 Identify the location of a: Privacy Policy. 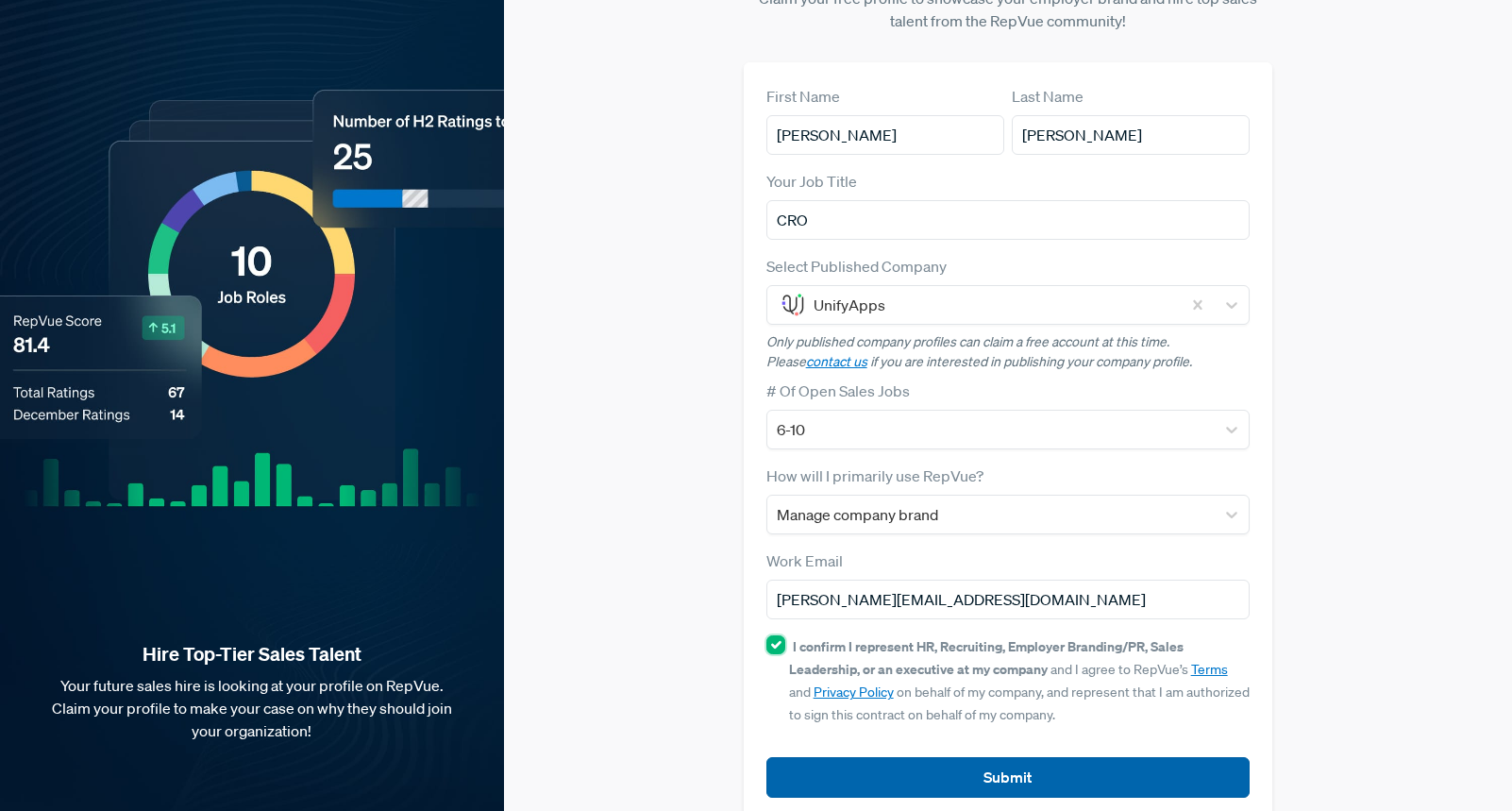
(853, 692).